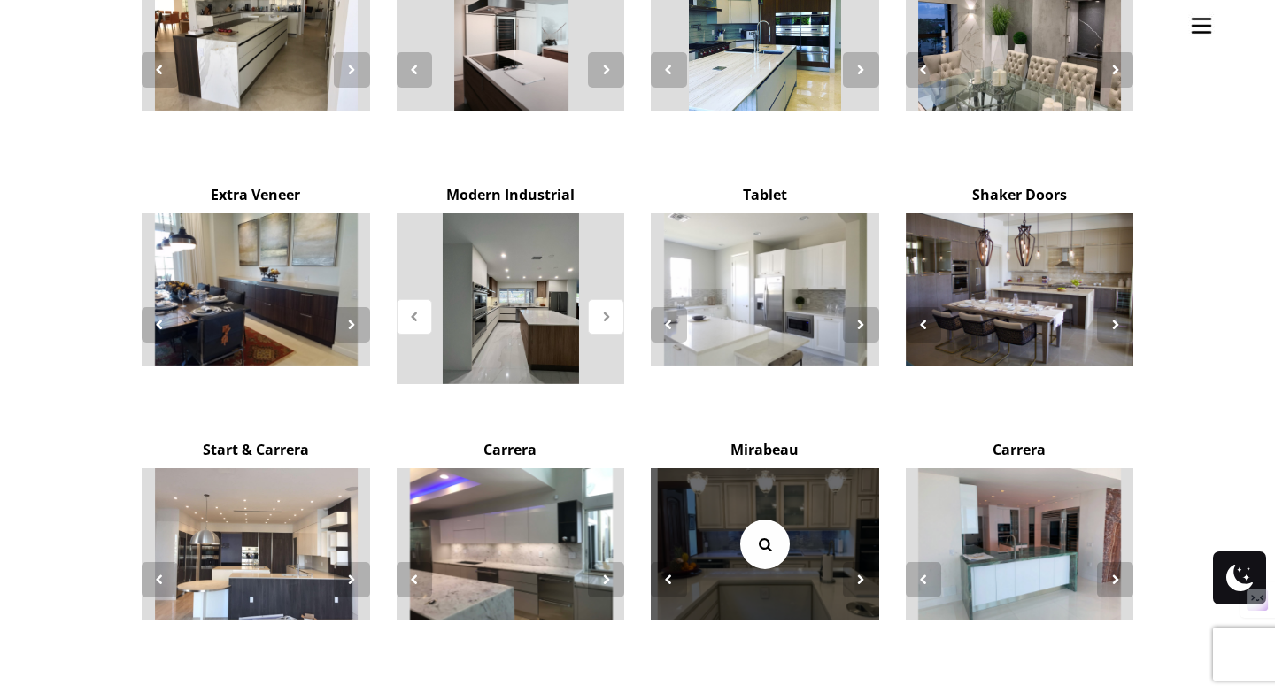 Image resolution: width=1275 pixels, height=693 pixels. What do you see at coordinates (510, 195) in the screenshot?
I see `h2: Modern Industrial` at bounding box center [510, 195].